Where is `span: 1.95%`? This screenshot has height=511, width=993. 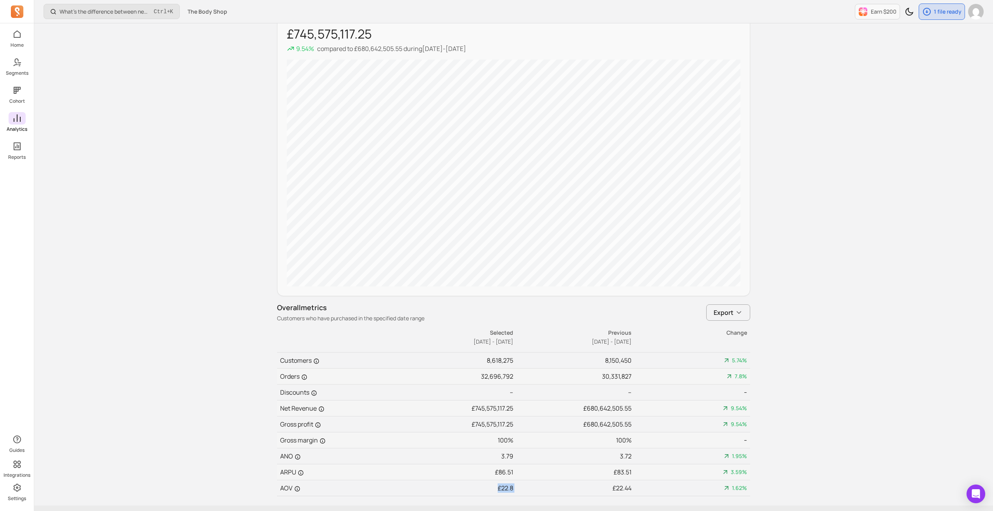 span: 1.95% is located at coordinates (739, 456).